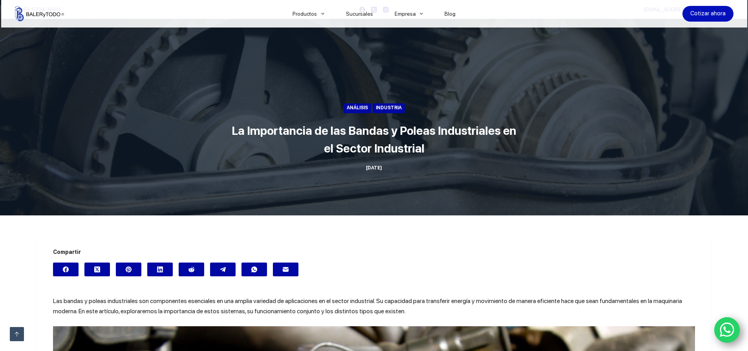 Image resolution: width=748 pixels, height=351 pixels. Describe the element at coordinates (223, 269) in the screenshot. I see `a: Telegram` at that location.